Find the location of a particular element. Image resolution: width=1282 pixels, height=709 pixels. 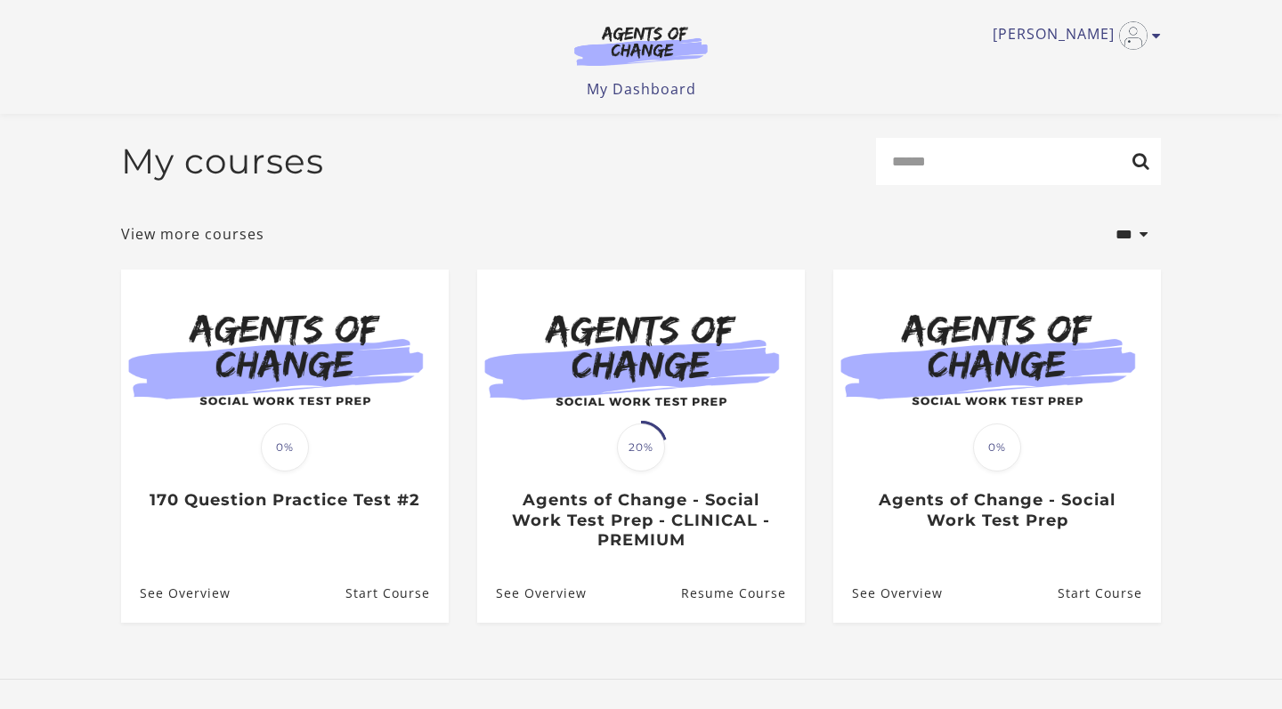

a: Agents of Change - Social Work Test Prep: Resume Course is located at coordinates (1109, 593).